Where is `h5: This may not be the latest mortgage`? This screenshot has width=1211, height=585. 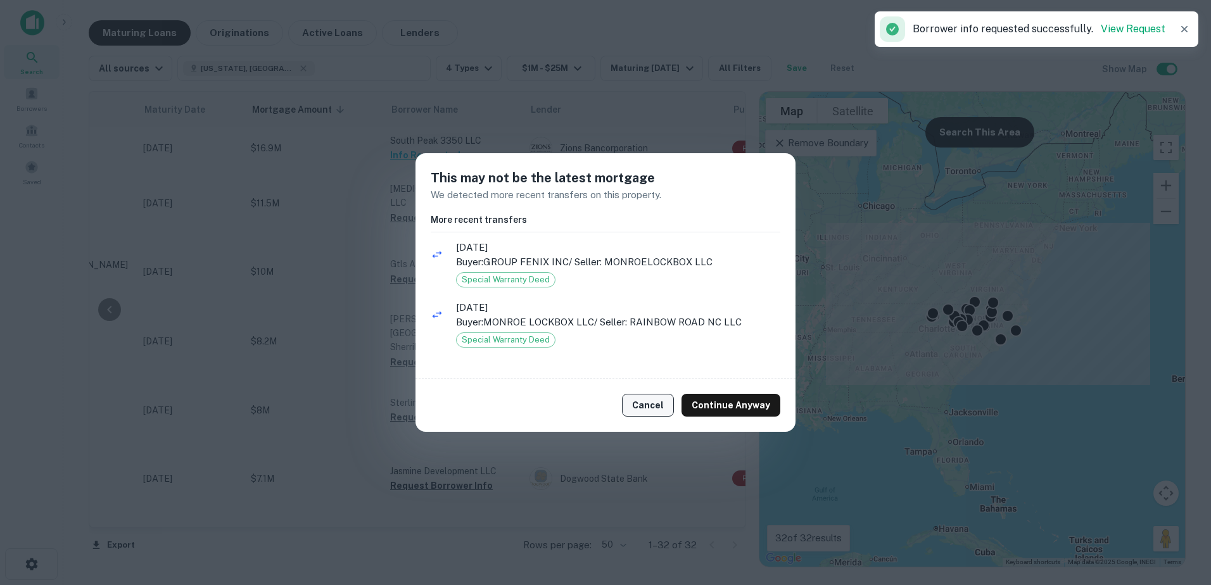
h5: This may not be the latest mortgage is located at coordinates (605, 178).